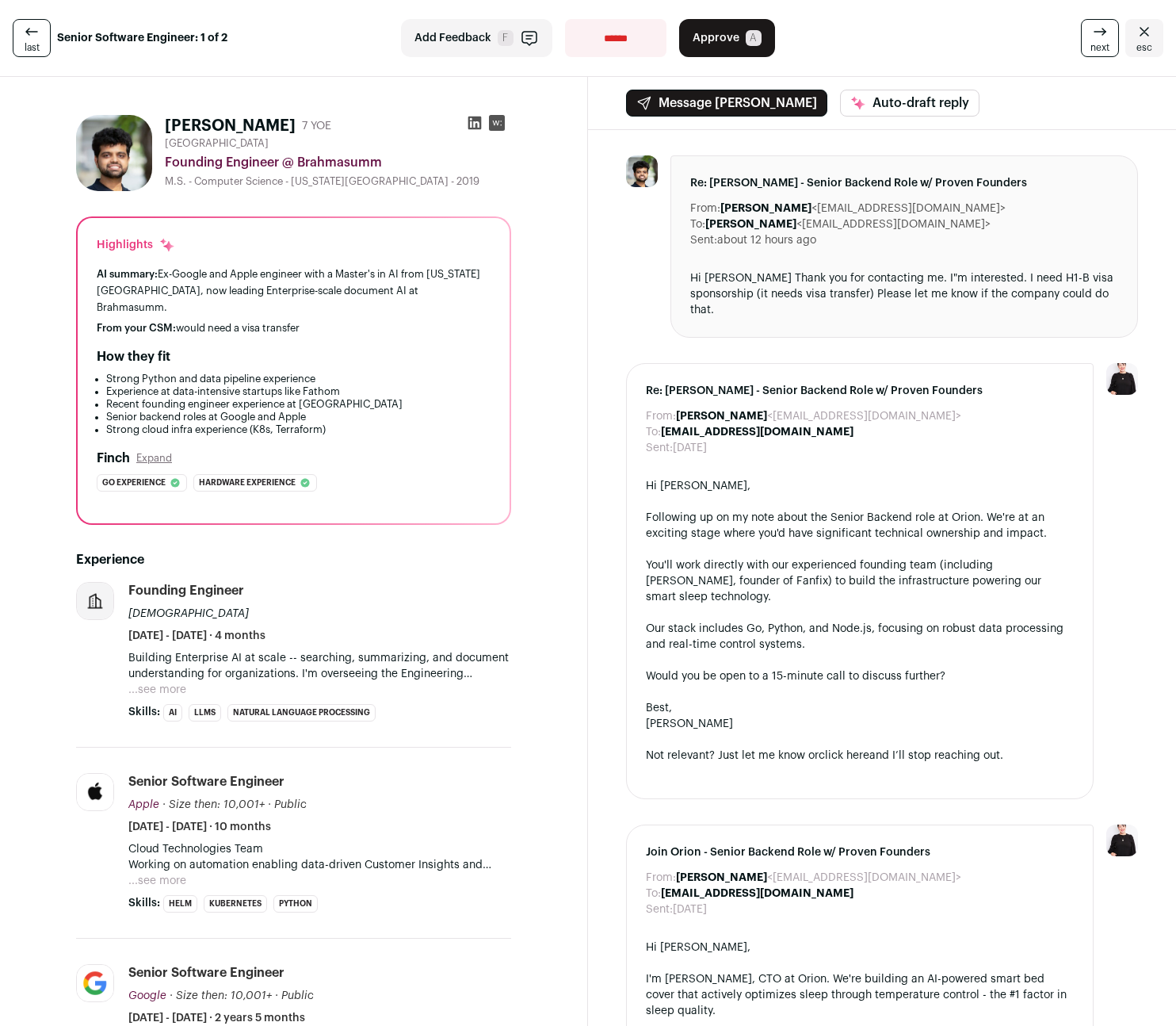  I want to click on div: Founding Engineer, so click(187, 591).